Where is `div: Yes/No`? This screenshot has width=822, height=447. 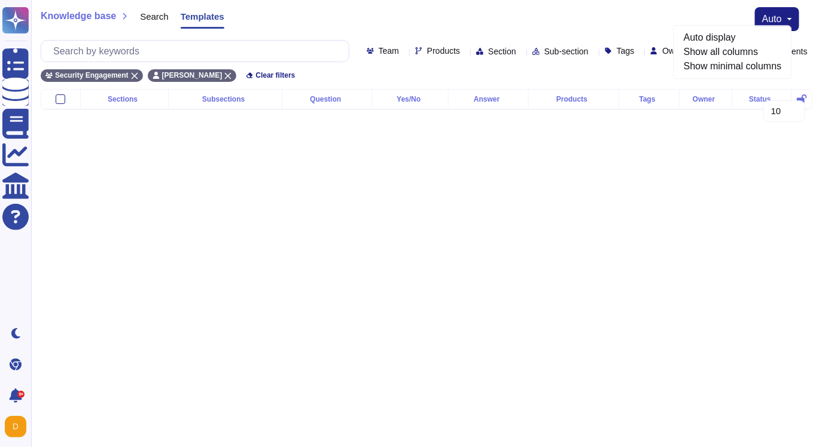
div: Yes/No is located at coordinates (410, 99).